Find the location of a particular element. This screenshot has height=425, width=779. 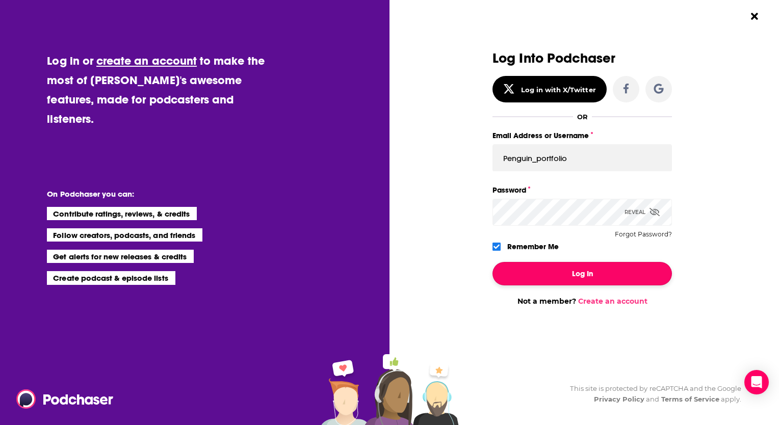

label: Remember Me is located at coordinates (533, 247).